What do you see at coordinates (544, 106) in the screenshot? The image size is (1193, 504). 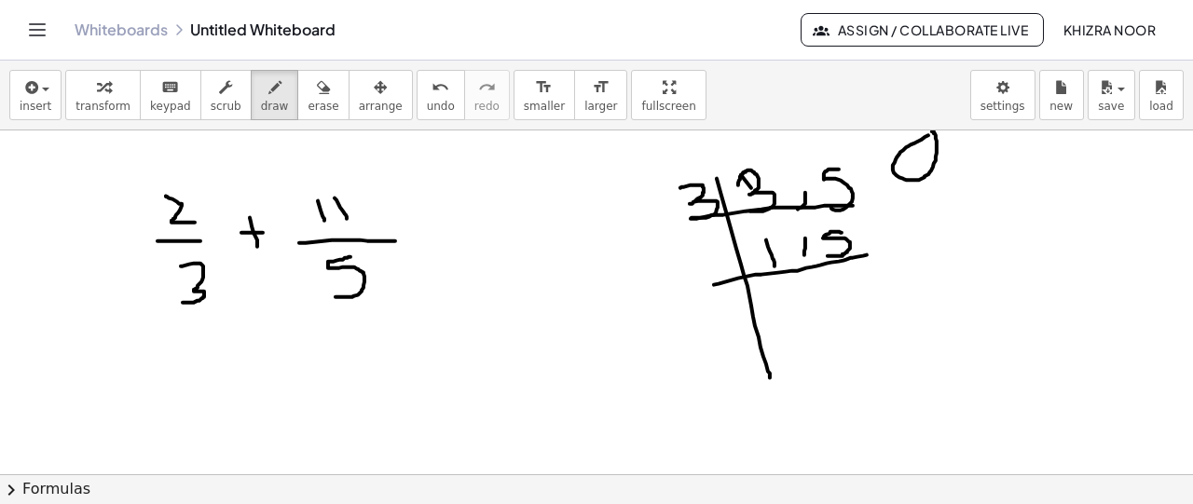 I see `span: smaller` at bounding box center [544, 106].